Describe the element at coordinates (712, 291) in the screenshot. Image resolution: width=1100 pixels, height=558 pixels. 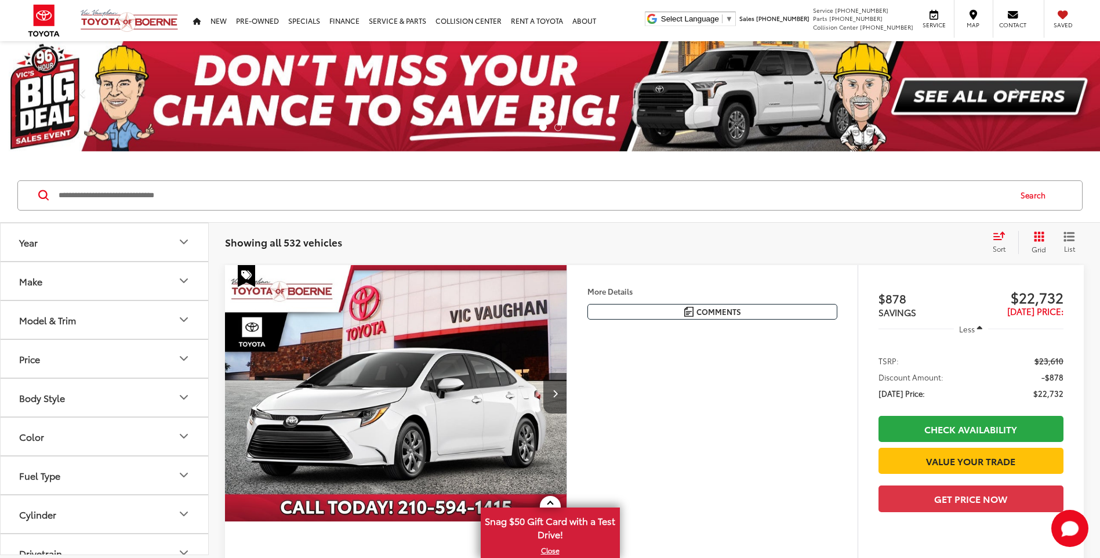
I see `h4: More Details` at that location.